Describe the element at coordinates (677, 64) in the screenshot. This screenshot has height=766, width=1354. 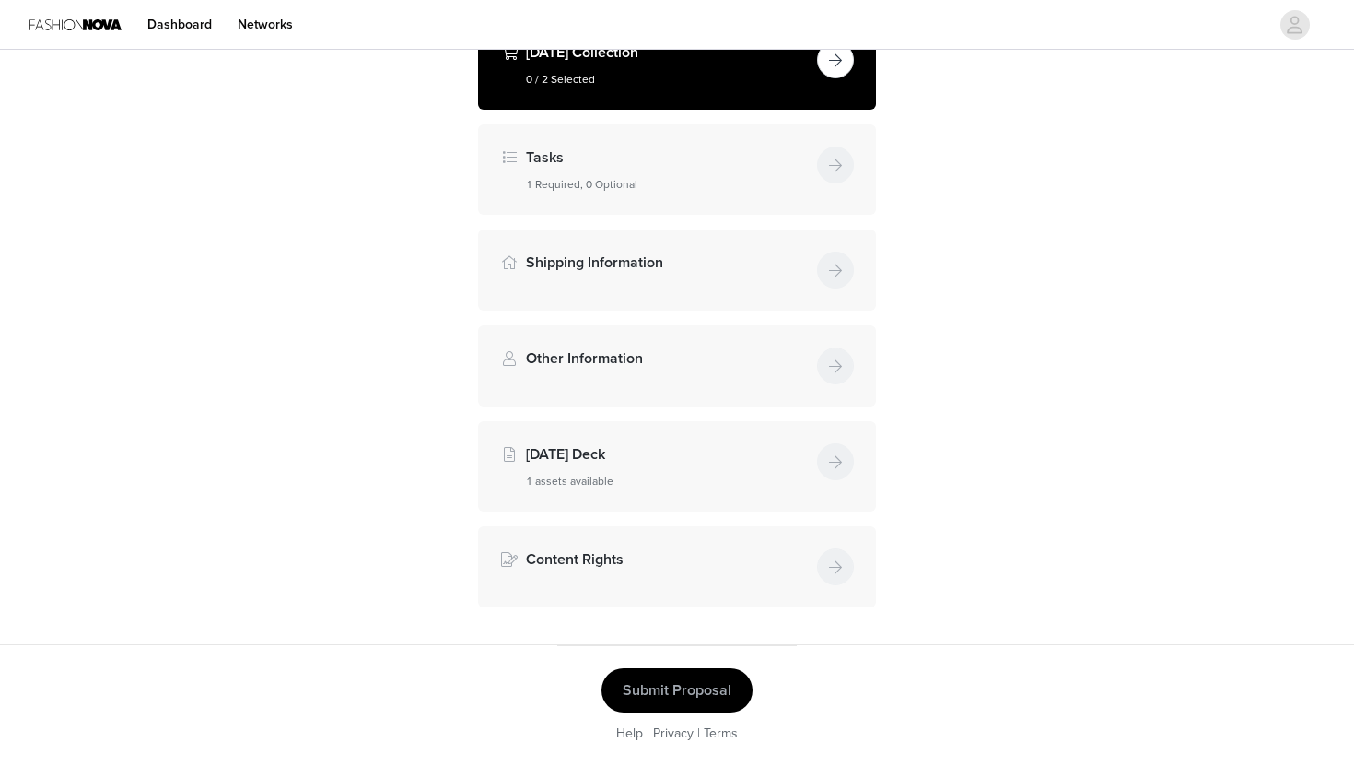
I see `div: Halloween Collection` at that location.